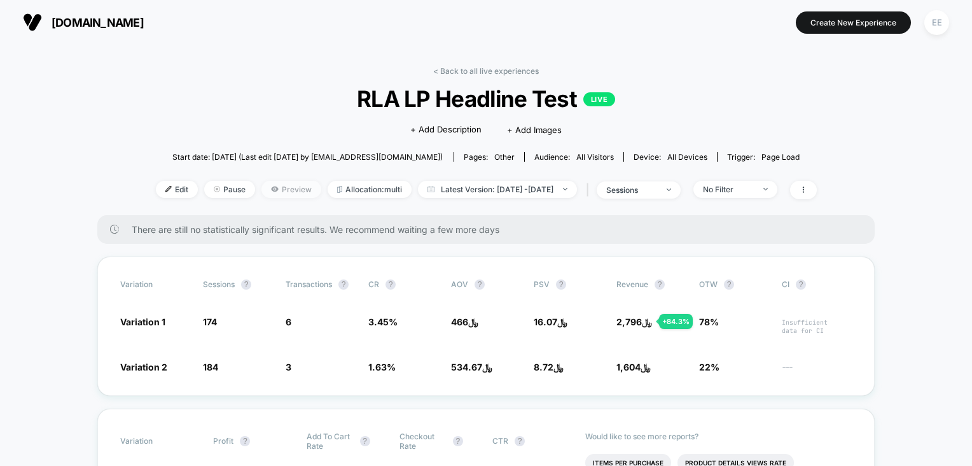 The image size is (972, 466). I want to click on a: < Back to all live experiences, so click(486, 71).